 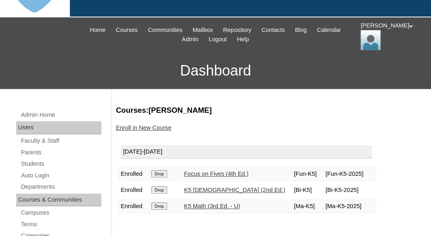 What do you see at coordinates (127, 30) in the screenshot?
I see `a: Courses` at bounding box center [127, 30].